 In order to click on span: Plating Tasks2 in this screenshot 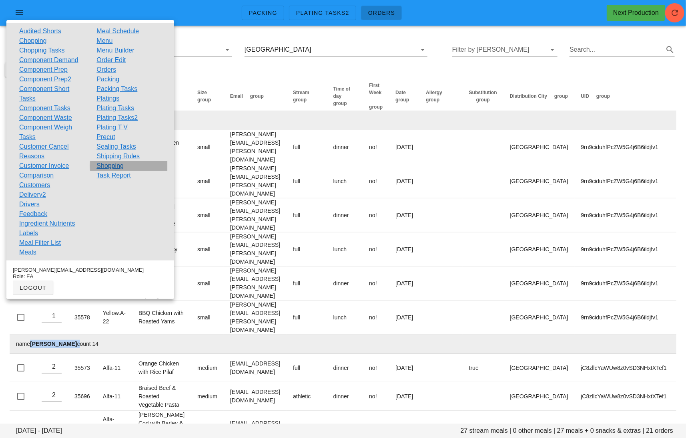, I will do `click(323, 13)`.